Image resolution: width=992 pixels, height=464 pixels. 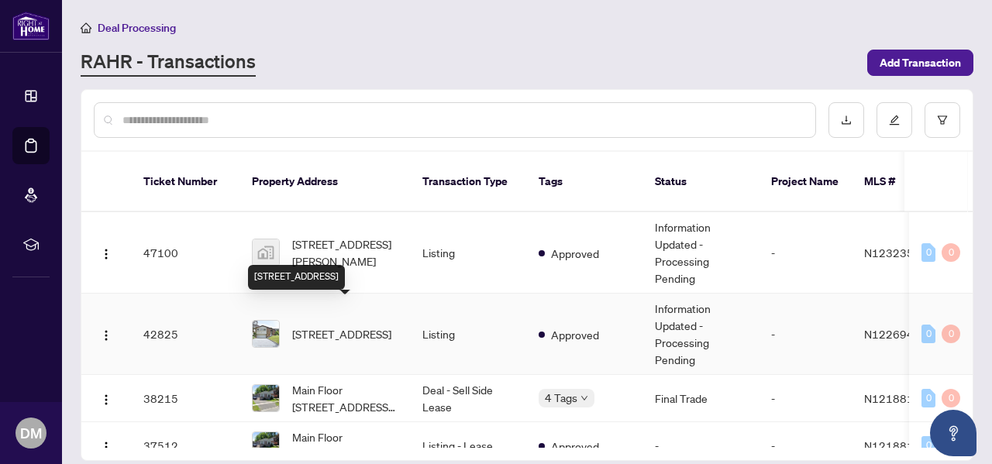 What do you see at coordinates (898, 182) in the screenshot?
I see `th: MLS #` at bounding box center [898, 182].